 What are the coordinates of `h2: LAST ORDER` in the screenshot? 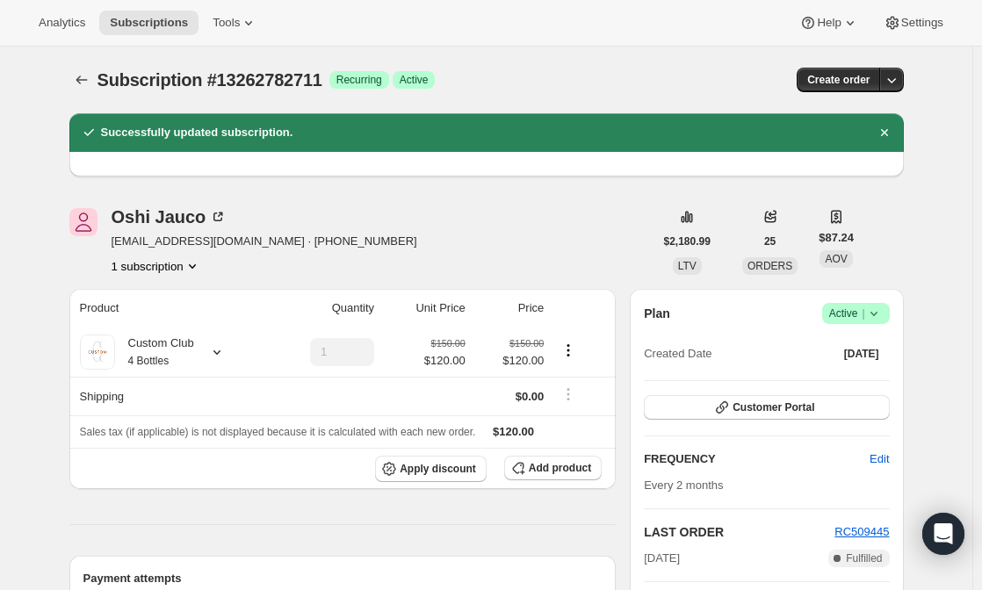 It's located at (739, 532).